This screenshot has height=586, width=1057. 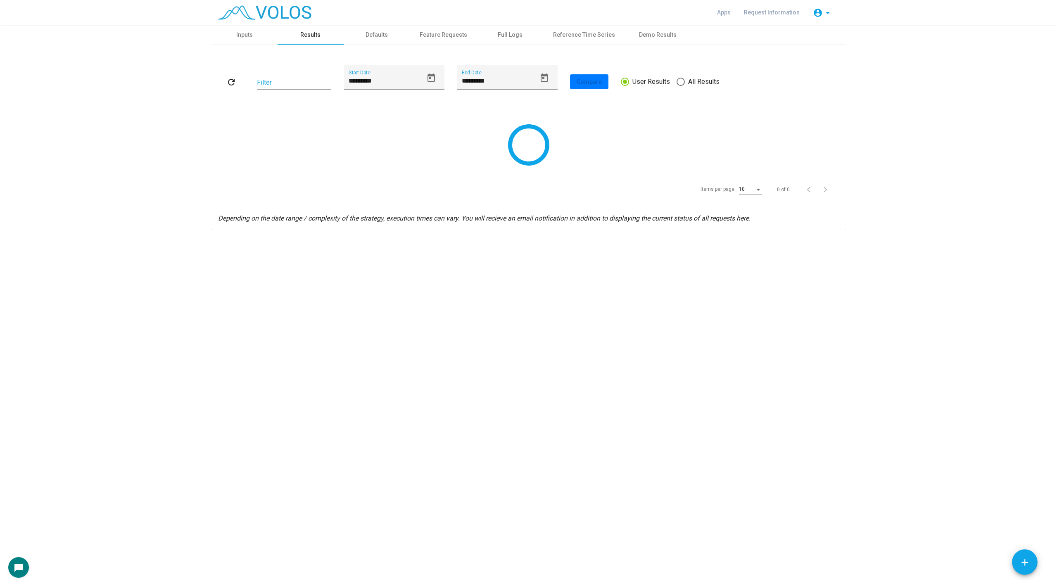 What do you see at coordinates (811, 190) in the screenshot?
I see `button: Previous page` at bounding box center [811, 190].